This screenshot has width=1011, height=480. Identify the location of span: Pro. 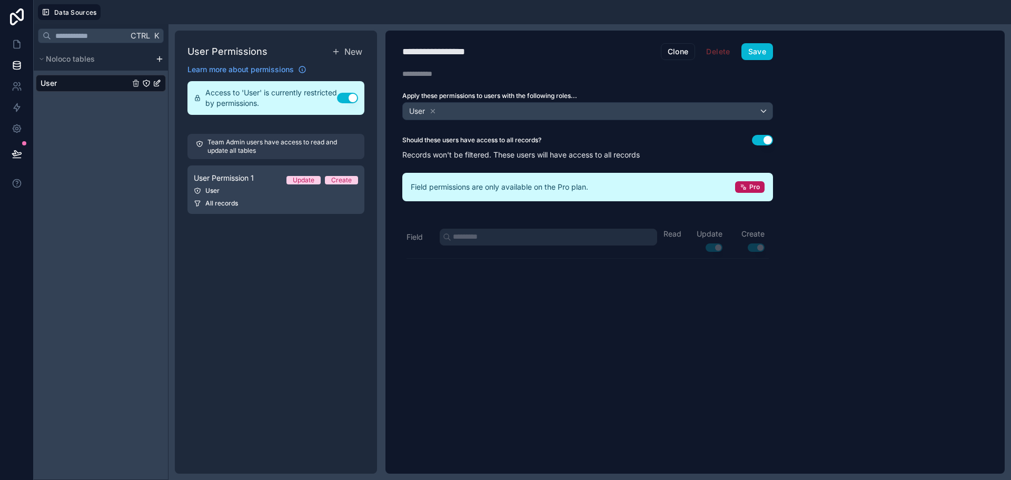
(754, 187).